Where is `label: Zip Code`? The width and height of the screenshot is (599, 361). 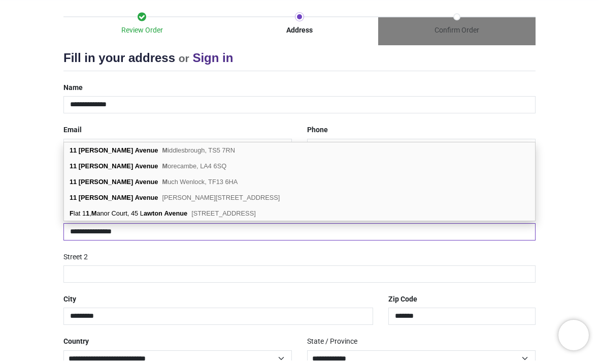 label: Zip Code is located at coordinates (403, 300).